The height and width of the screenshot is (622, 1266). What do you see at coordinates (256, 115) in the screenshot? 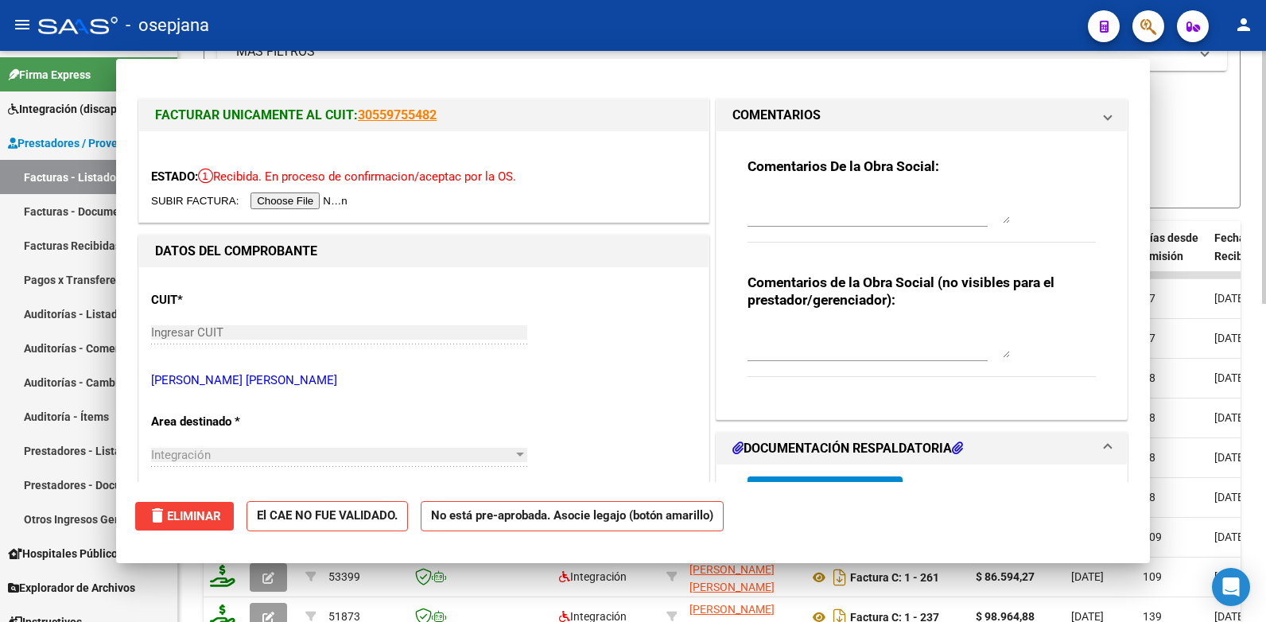
I see `span: FACTURAR UNICAMENTE AL CUIT:` at bounding box center [256, 115].